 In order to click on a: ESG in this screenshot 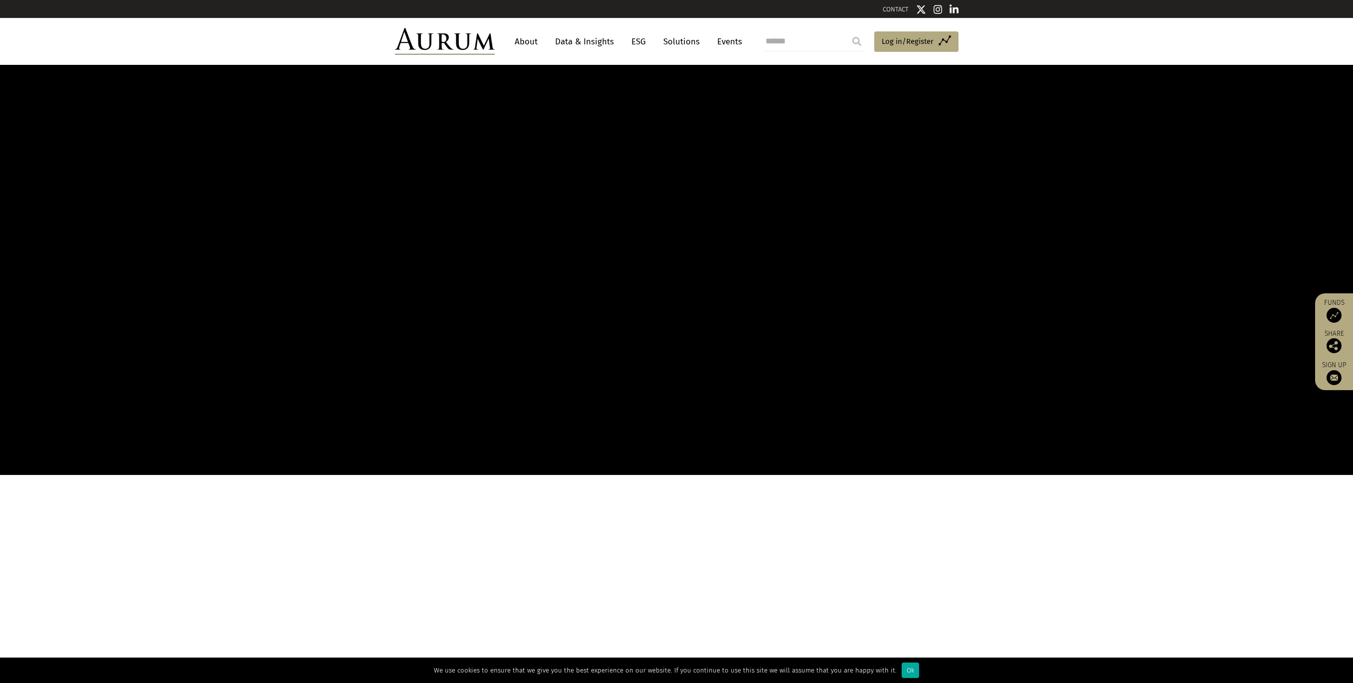, I will do `click(638, 41)`.